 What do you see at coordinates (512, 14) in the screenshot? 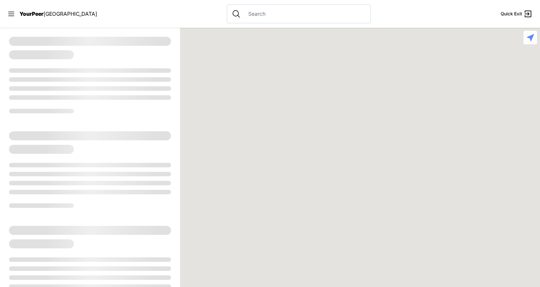
I see `span: Quick Exit` at bounding box center [512, 14].